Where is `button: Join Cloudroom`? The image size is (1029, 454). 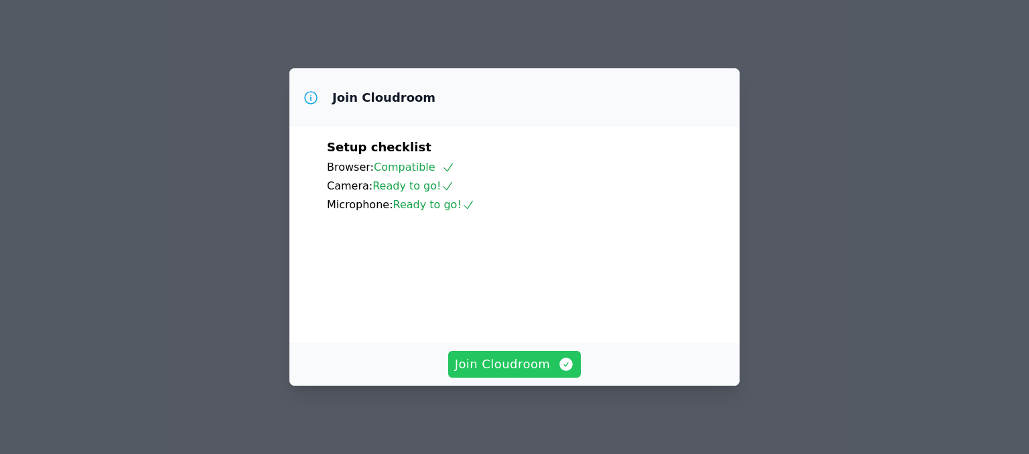 button: Join Cloudroom is located at coordinates (514, 364).